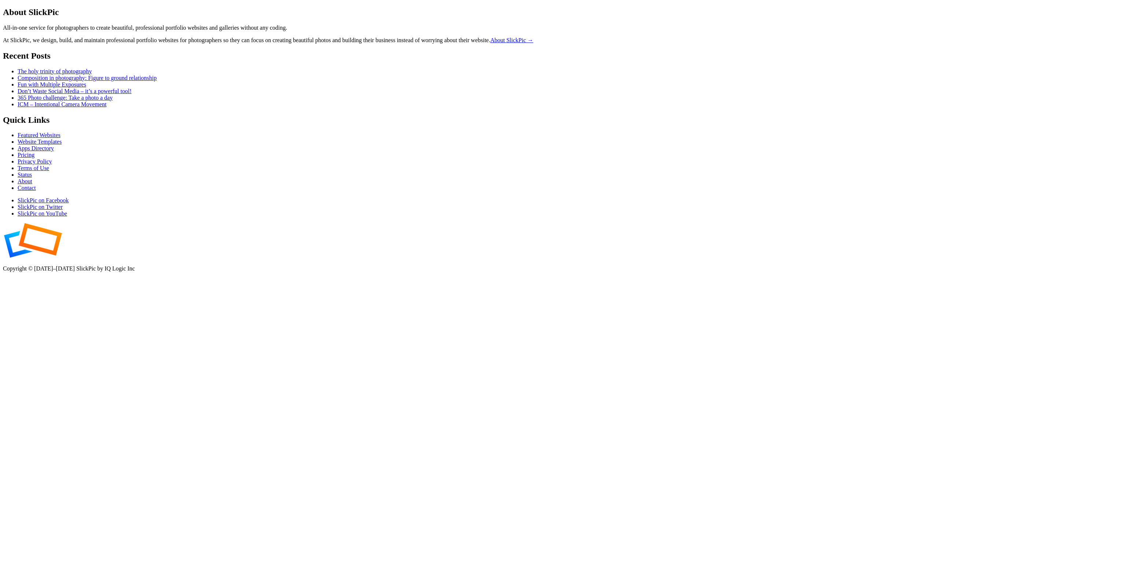 This screenshot has height=563, width=1133. Describe the element at coordinates (62, 104) in the screenshot. I see `a: ICM – Intentional Camera Movement` at that location.